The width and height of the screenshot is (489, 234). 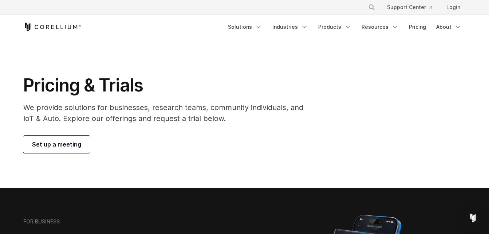 I want to click on a: Products, so click(x=335, y=27).